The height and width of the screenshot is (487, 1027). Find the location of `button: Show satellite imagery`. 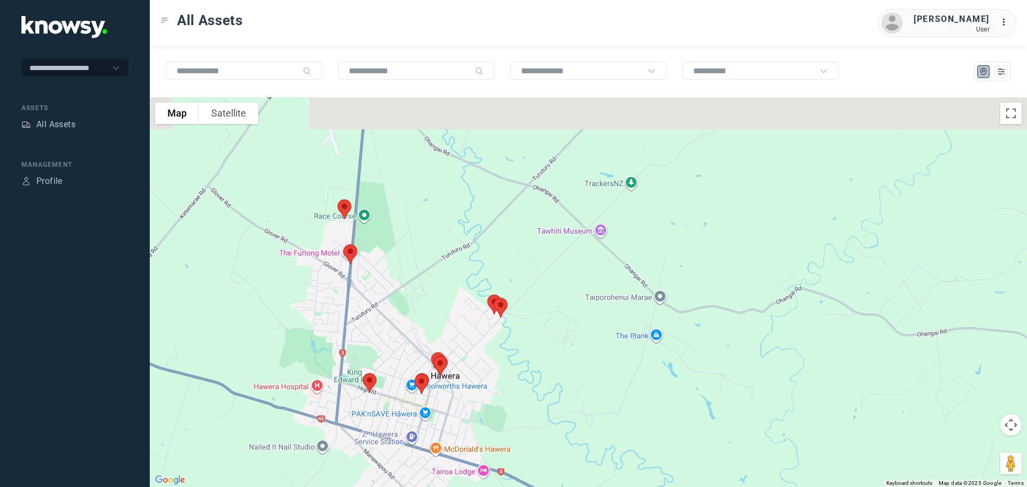

button: Show satellite imagery is located at coordinates (228, 113).